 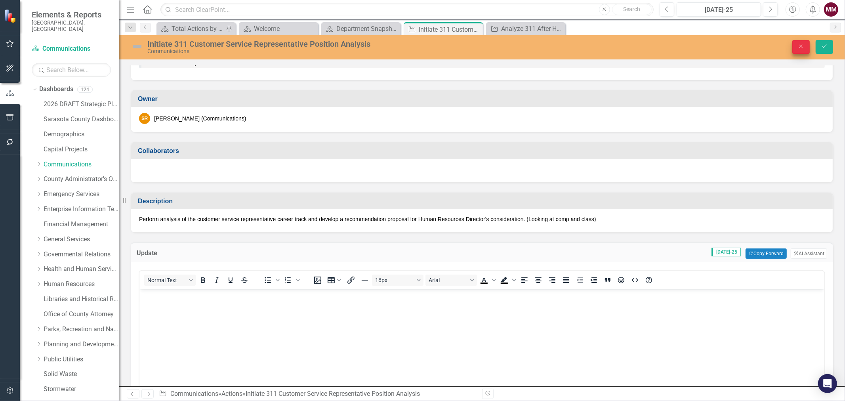 What do you see at coordinates (448, 280) in the screenshot?
I see `span: Arial` at bounding box center [448, 280].